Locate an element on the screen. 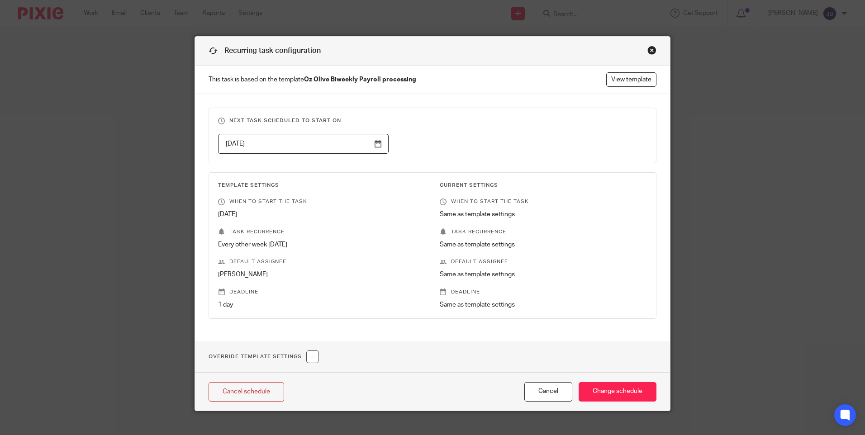 The image size is (865, 435). a: Cancel schedule is located at coordinates (246, 392).